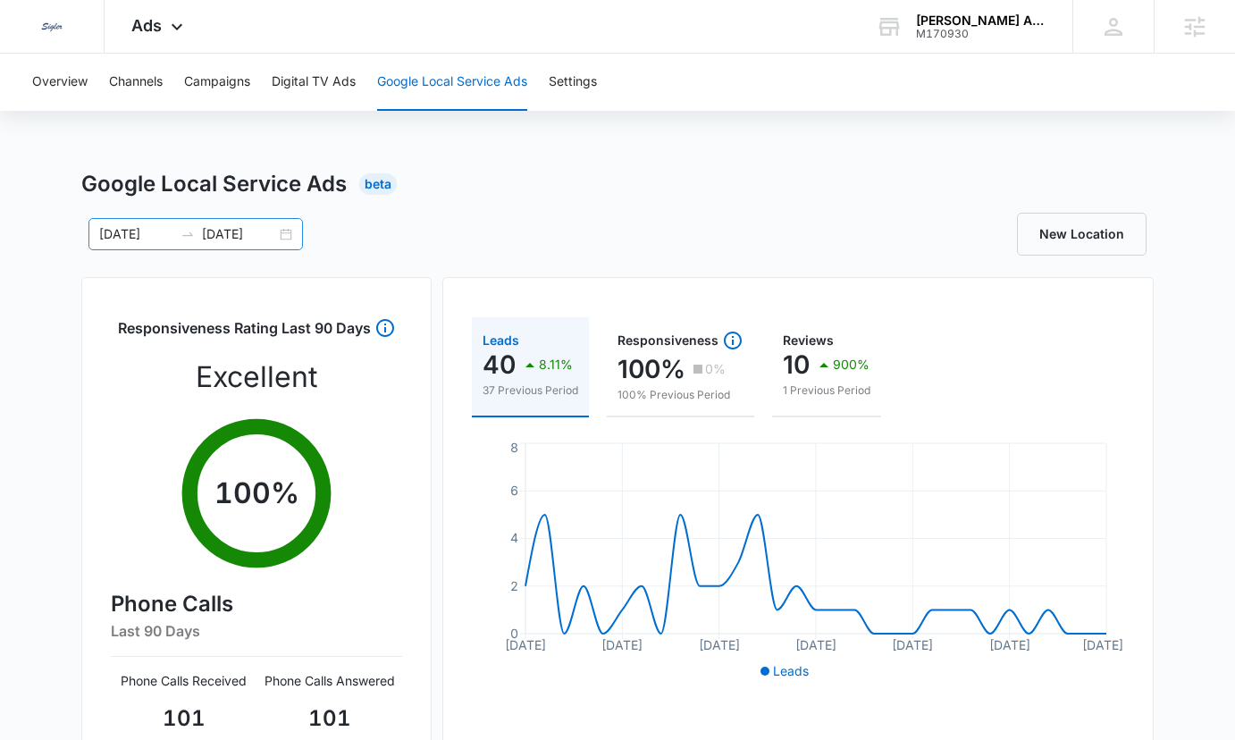 This screenshot has width=1235, height=740. What do you see at coordinates (981, 34) in the screenshot?
I see `div: account id` at bounding box center [981, 34].